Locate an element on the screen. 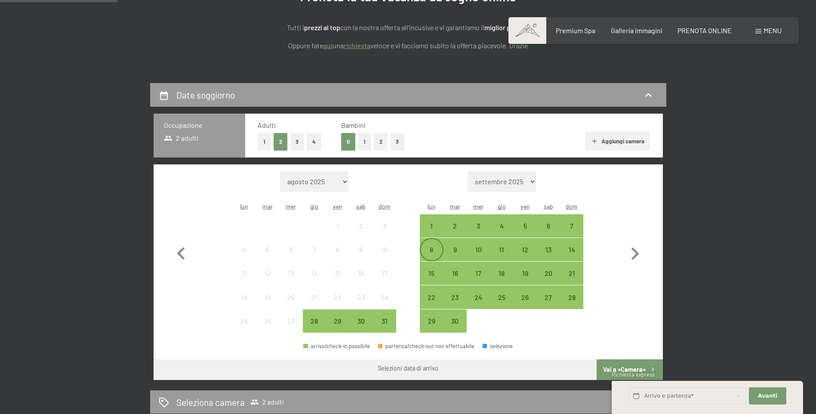 Image resolution: width=816 pixels, height=414 pixels. button: Vai a «Camera» is located at coordinates (629, 369).